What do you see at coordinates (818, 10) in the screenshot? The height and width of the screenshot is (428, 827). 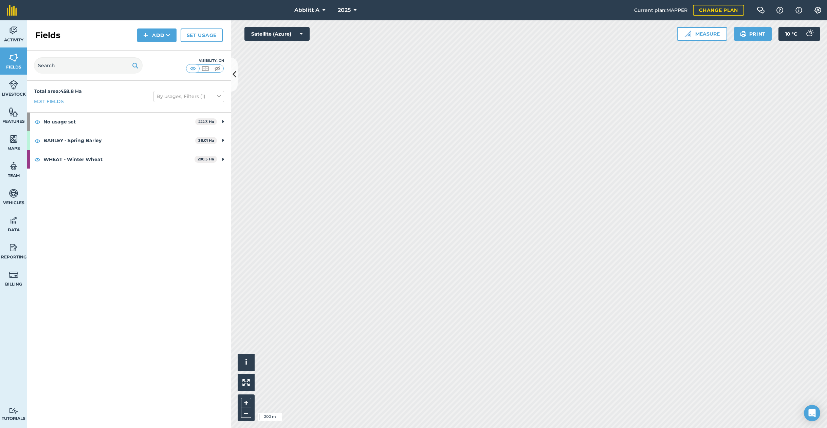 I see `img: A cog icon` at bounding box center [818, 10].